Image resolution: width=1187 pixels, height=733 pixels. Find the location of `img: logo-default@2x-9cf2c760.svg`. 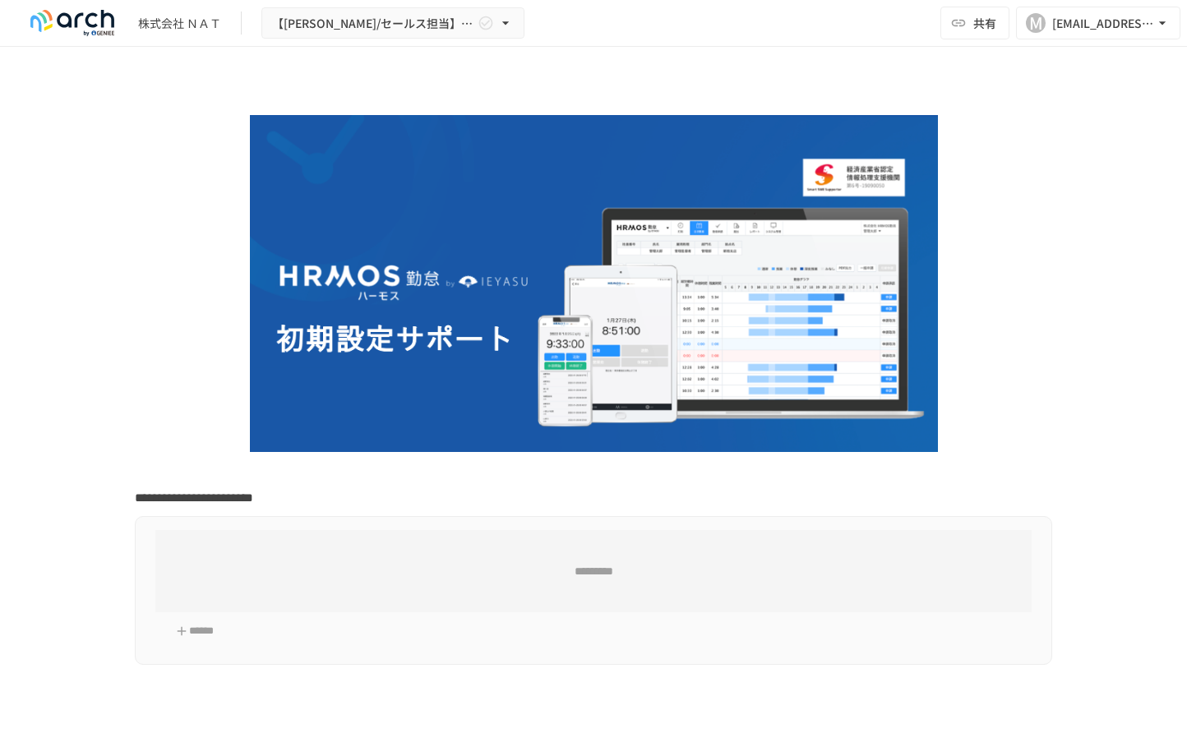

img: logo-default@2x-9cf2c760.svg is located at coordinates (72, 23).